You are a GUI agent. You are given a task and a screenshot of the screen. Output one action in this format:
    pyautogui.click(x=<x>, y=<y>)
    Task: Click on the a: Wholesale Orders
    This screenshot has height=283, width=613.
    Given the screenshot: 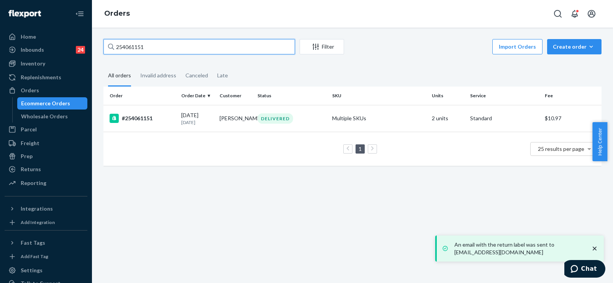 What is the action you would take?
    pyautogui.click(x=53, y=117)
    